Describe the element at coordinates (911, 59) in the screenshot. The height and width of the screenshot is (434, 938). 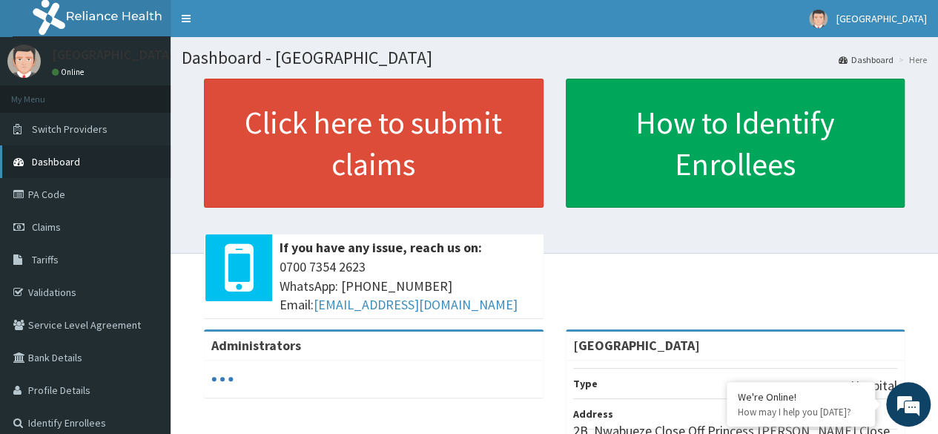
I see `li: Here` at that location.